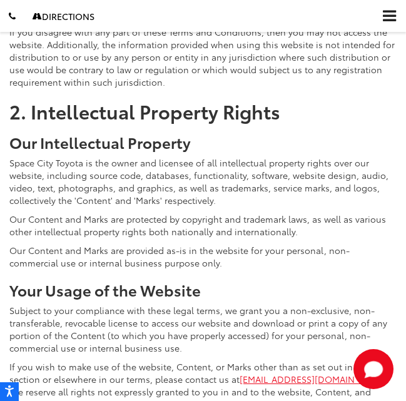  I want to click on a: Directions, so click(63, 16).